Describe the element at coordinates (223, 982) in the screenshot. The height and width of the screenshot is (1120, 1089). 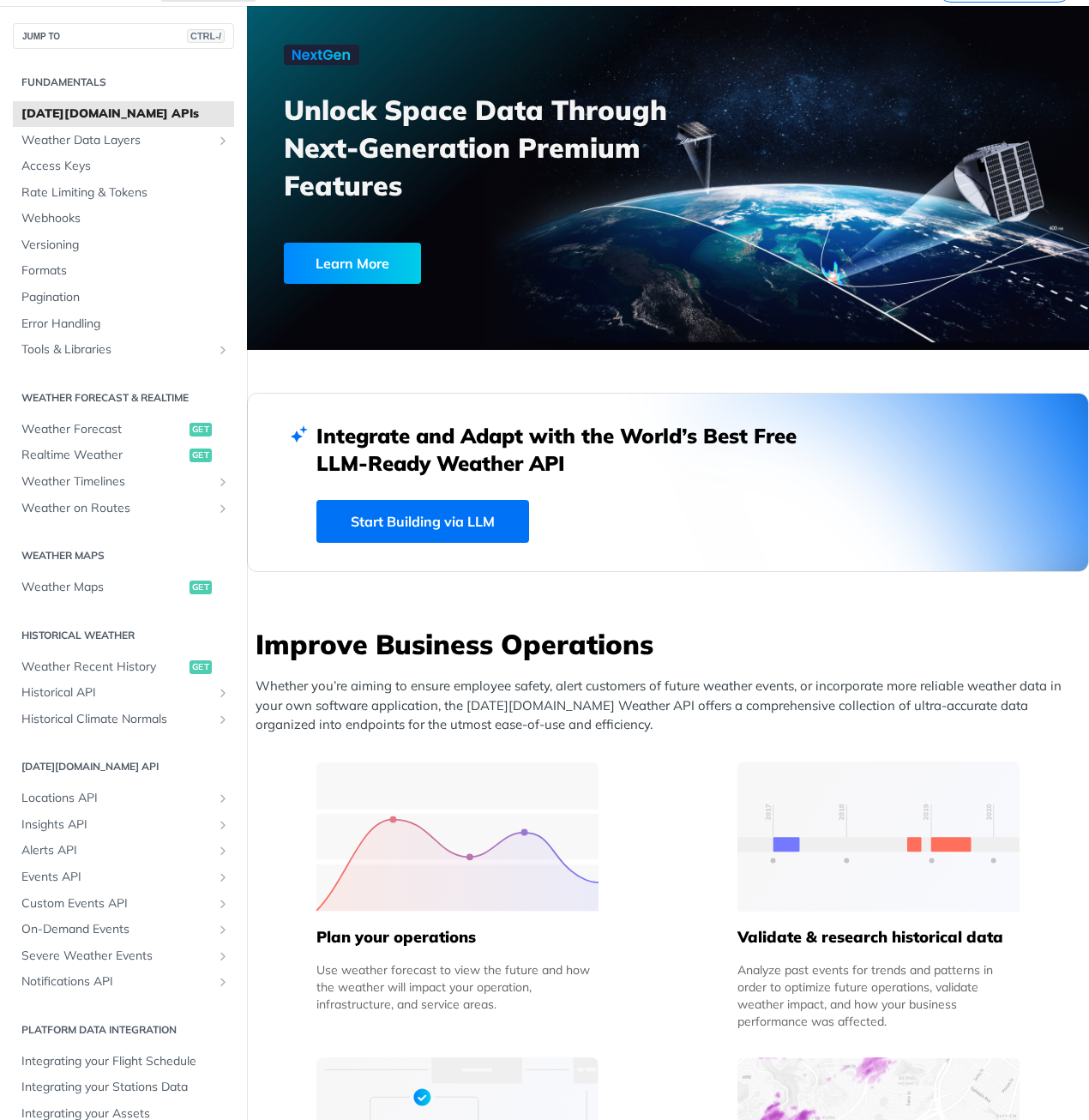
I see `button: Show subpages for Notifications API` at that location.